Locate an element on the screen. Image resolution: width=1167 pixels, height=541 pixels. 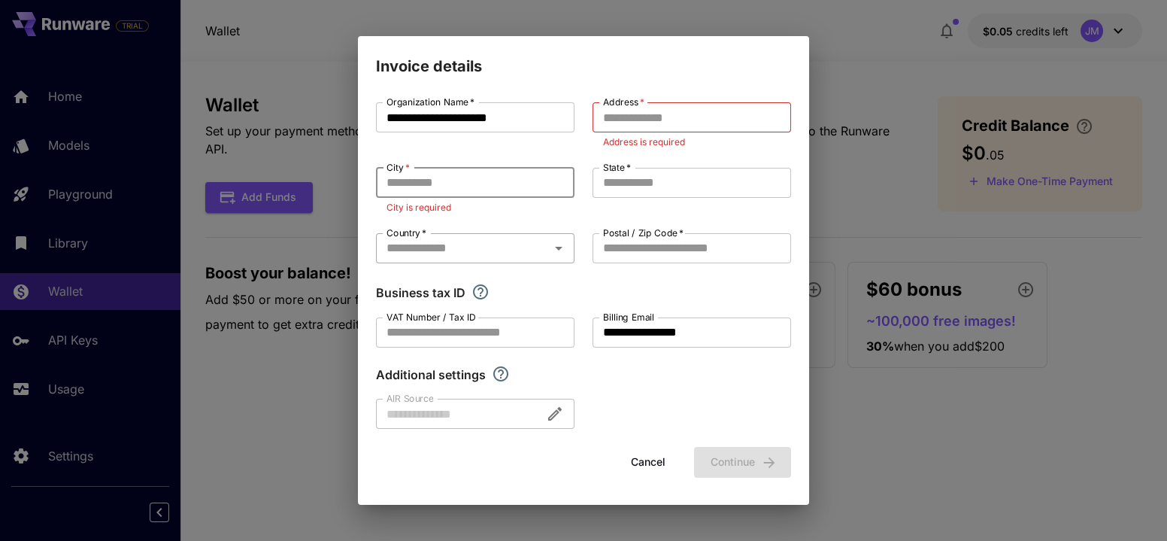
button: Cancel is located at coordinates (648, 462).